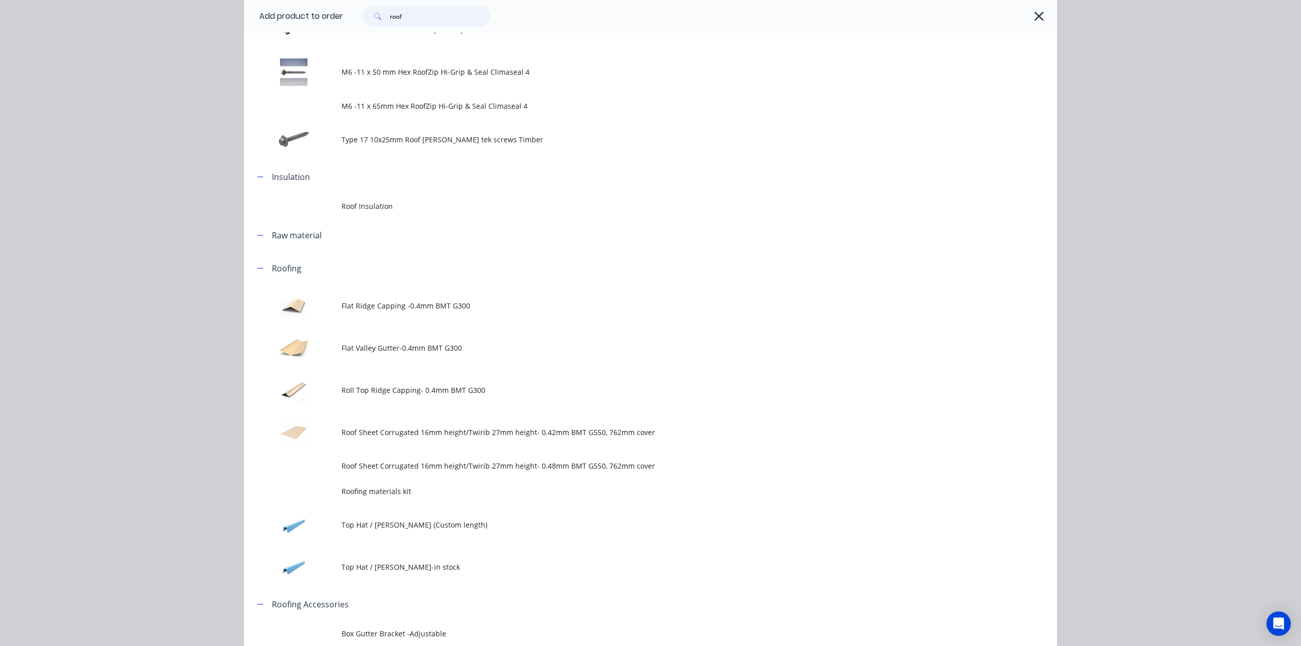  Describe the element at coordinates (628, 348) in the screenshot. I see `span: Flat Valley Gutter-0.4mm BMT G300` at that location.